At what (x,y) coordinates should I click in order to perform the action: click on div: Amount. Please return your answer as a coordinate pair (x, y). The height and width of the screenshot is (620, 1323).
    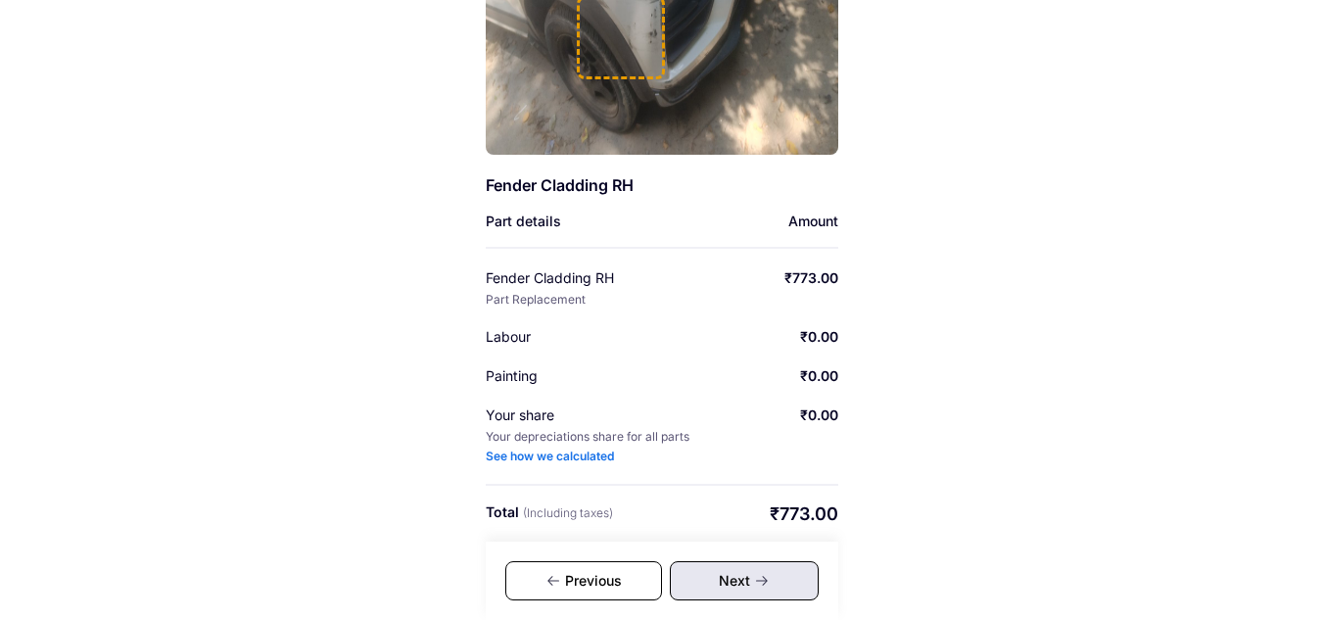
    Looking at the image, I should click on (813, 221).